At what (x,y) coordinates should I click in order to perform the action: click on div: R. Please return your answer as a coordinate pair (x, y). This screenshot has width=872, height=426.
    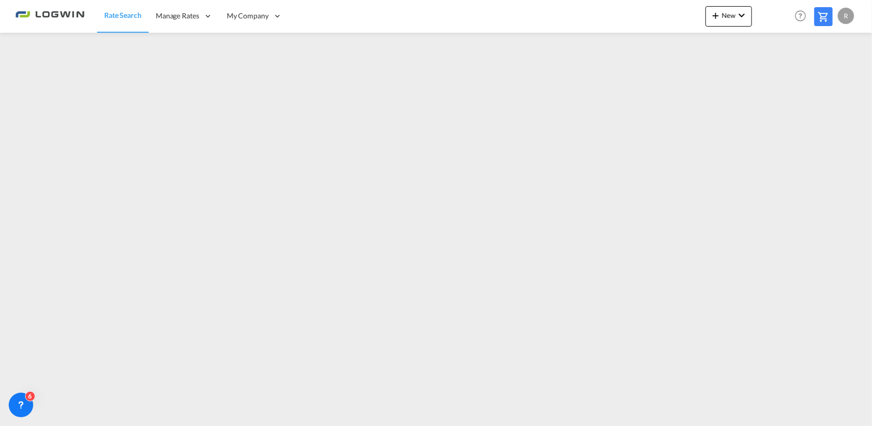
    Looking at the image, I should click on (846, 16).